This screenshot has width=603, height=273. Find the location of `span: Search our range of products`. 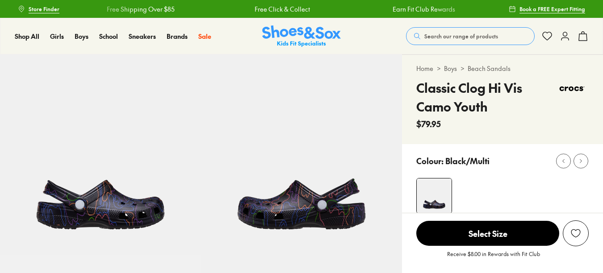

span: Search our range of products is located at coordinates (461, 36).